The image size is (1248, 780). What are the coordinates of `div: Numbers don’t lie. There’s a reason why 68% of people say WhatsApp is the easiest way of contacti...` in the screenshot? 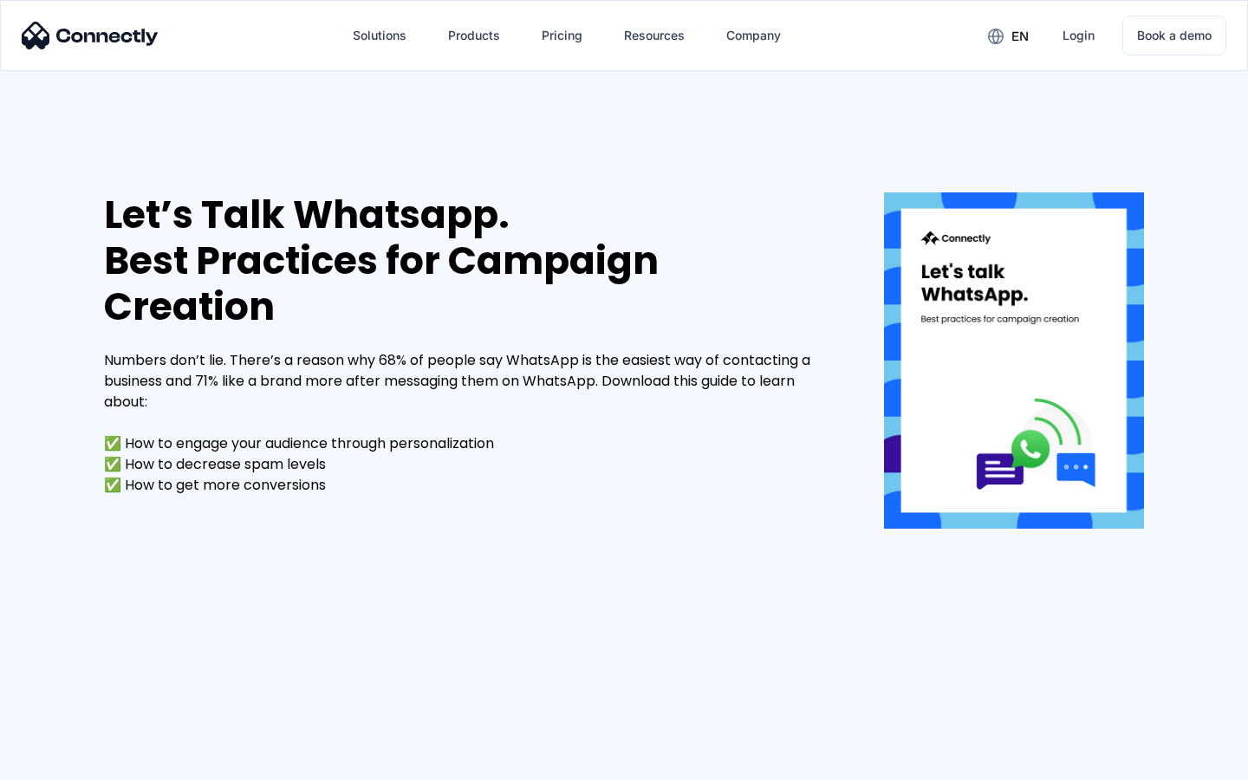 It's located at (468, 423).